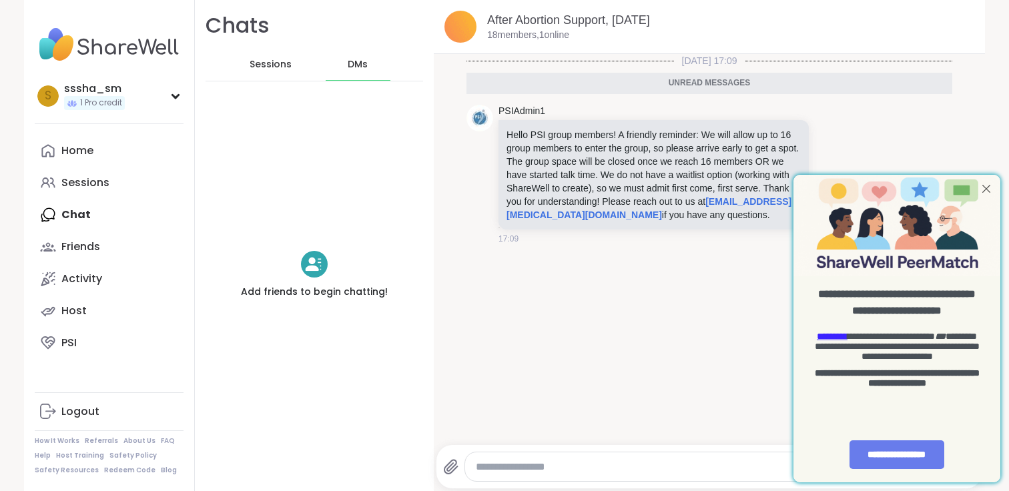 This screenshot has height=491, width=1009. What do you see at coordinates (460, 27) in the screenshot?
I see `img: After Abortion Support, Aug 08` at bounding box center [460, 27].